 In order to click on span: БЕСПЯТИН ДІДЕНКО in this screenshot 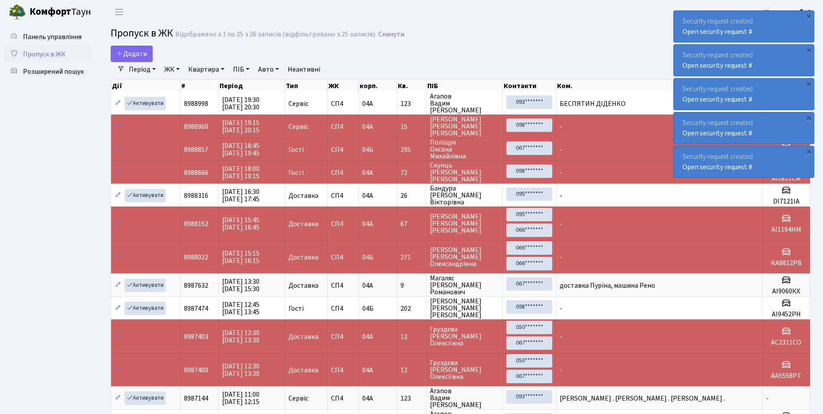, I will do `click(593, 104)`.